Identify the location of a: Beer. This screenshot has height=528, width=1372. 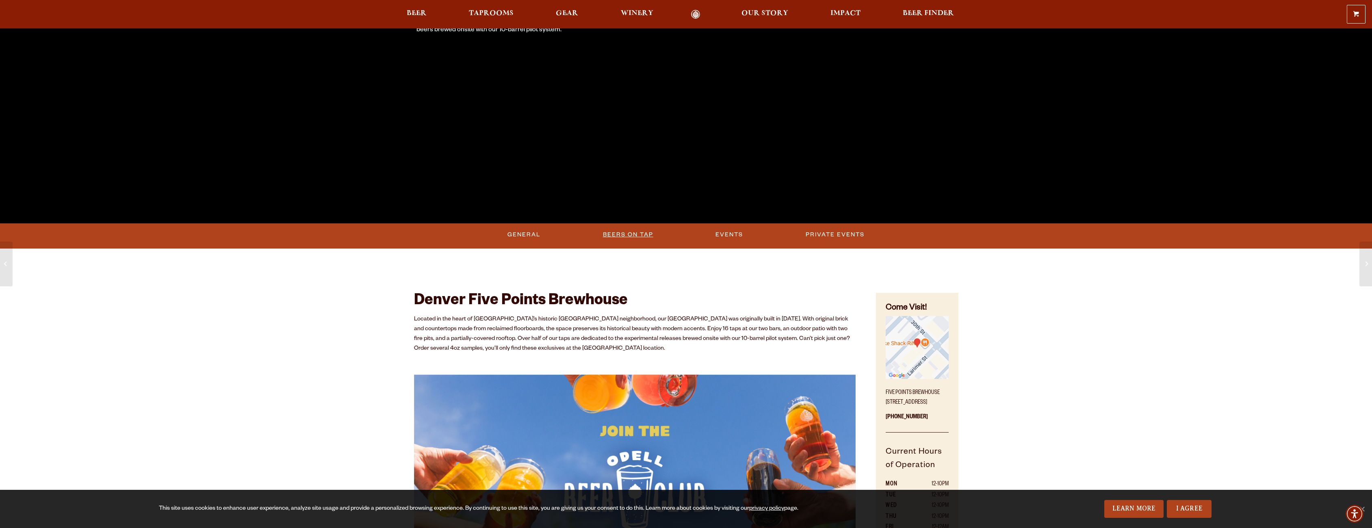
(416, 14).